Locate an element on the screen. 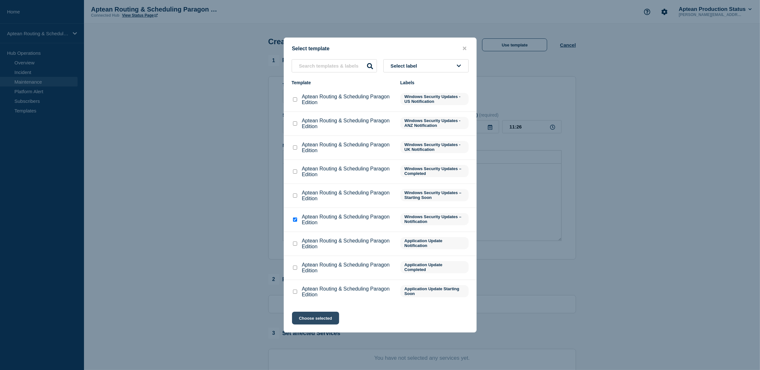 This screenshot has height=370, width=760. input: Search templates & labels is located at coordinates (334, 66).